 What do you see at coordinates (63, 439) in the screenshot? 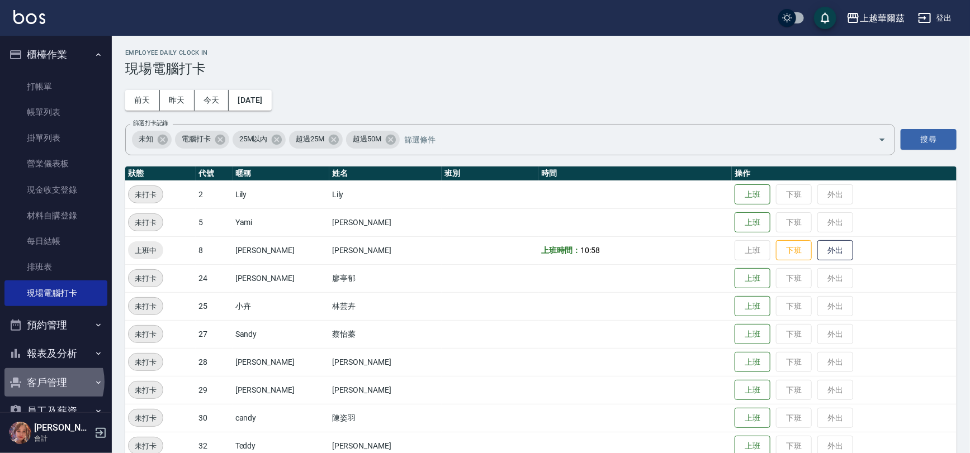
I see `p: 會計` at bounding box center [63, 439].